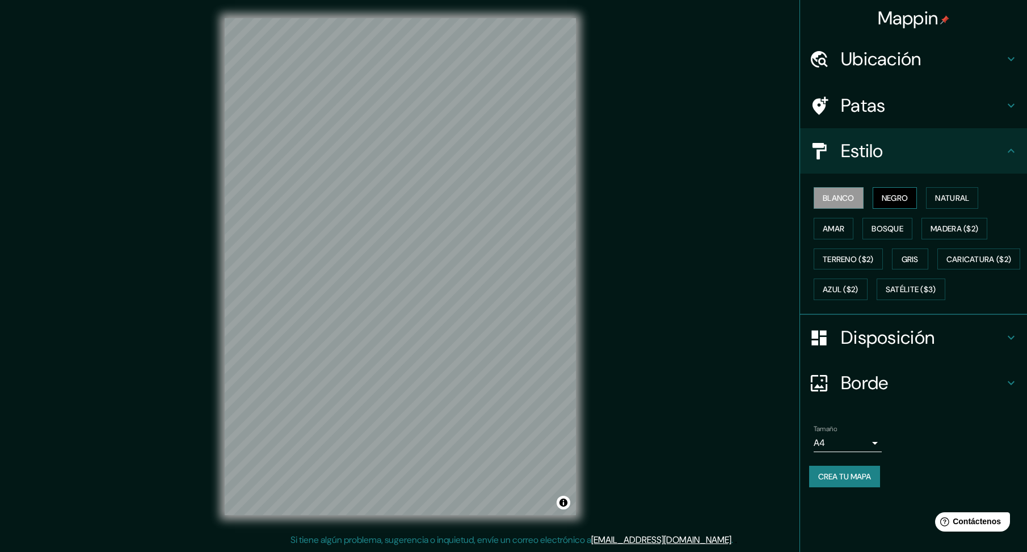 This screenshot has width=1027, height=552. Describe the element at coordinates (840, 289) in the screenshot. I see `button: Azul ($2)` at that location.